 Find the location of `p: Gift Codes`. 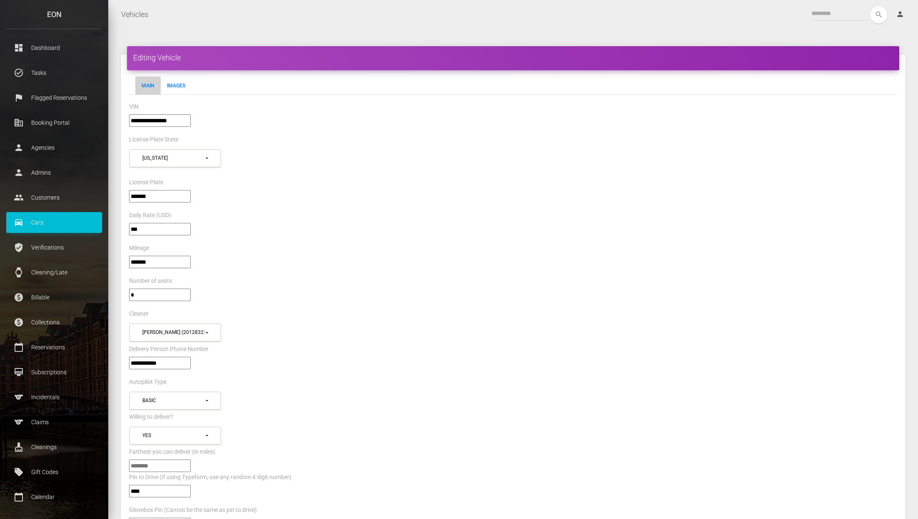

p: Gift Codes is located at coordinates (54, 472).